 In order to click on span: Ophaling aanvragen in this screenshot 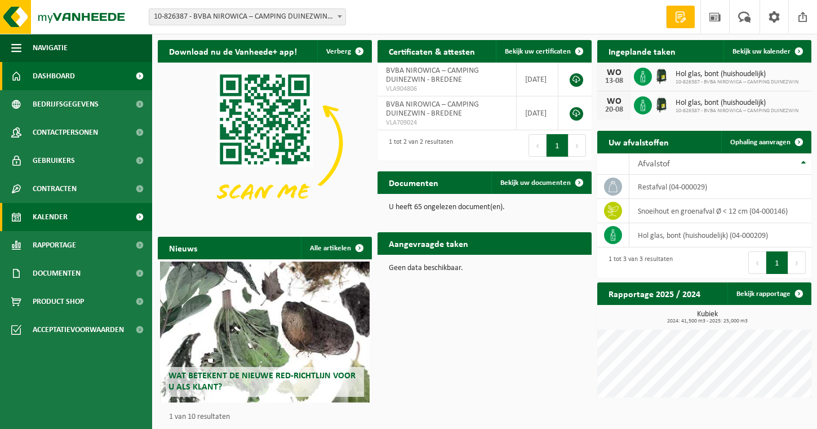, I will do `click(760, 142)`.